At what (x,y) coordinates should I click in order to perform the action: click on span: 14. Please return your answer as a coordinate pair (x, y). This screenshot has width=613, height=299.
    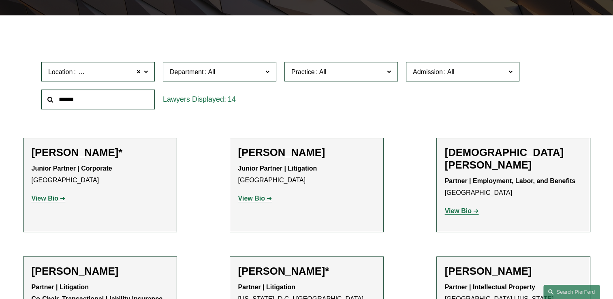
    Looking at the image, I should click on (232, 99).